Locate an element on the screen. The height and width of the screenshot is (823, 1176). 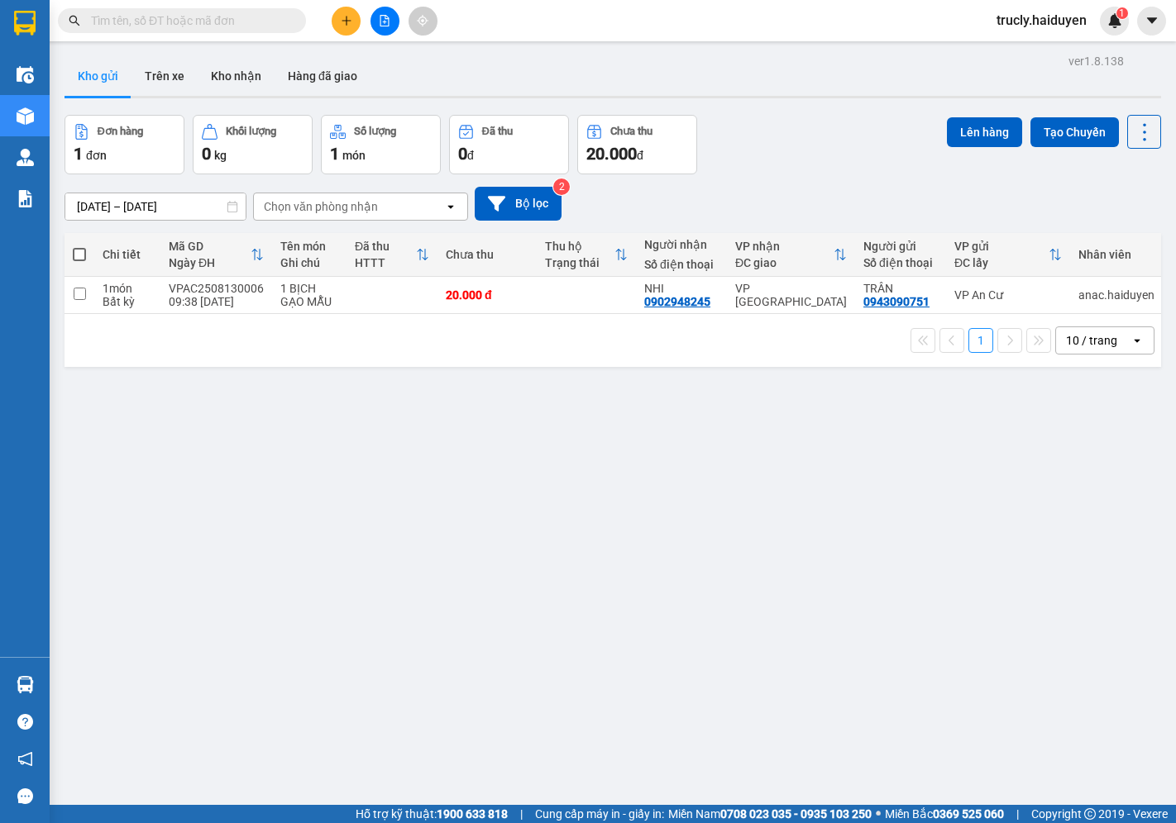
span: Hỗ trợ kỹ thuật: is located at coordinates (432, 814).